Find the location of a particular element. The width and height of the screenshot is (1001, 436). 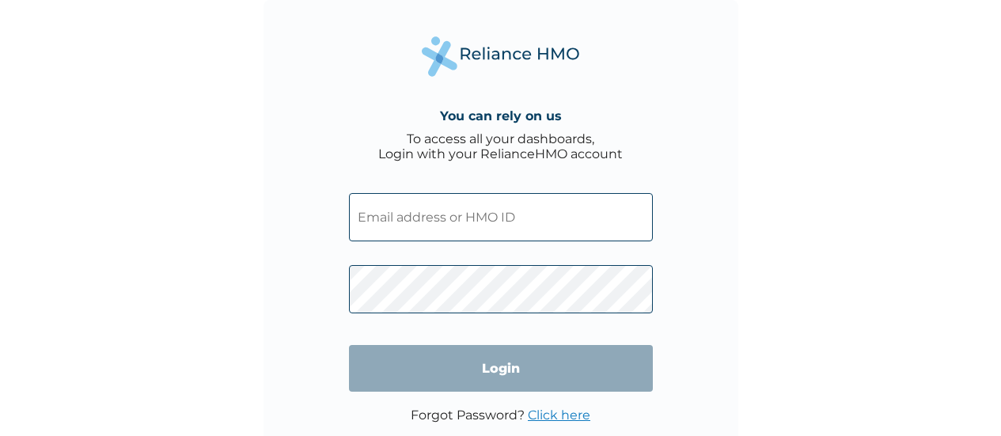

input: Email address or HMO ID is located at coordinates (501, 217).